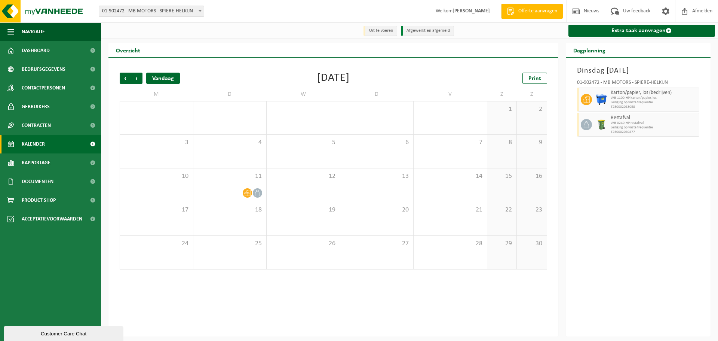 The height and width of the screenshot is (341, 718). Describe the element at coordinates (230, 210) in the screenshot. I see `span: 18` at that location.